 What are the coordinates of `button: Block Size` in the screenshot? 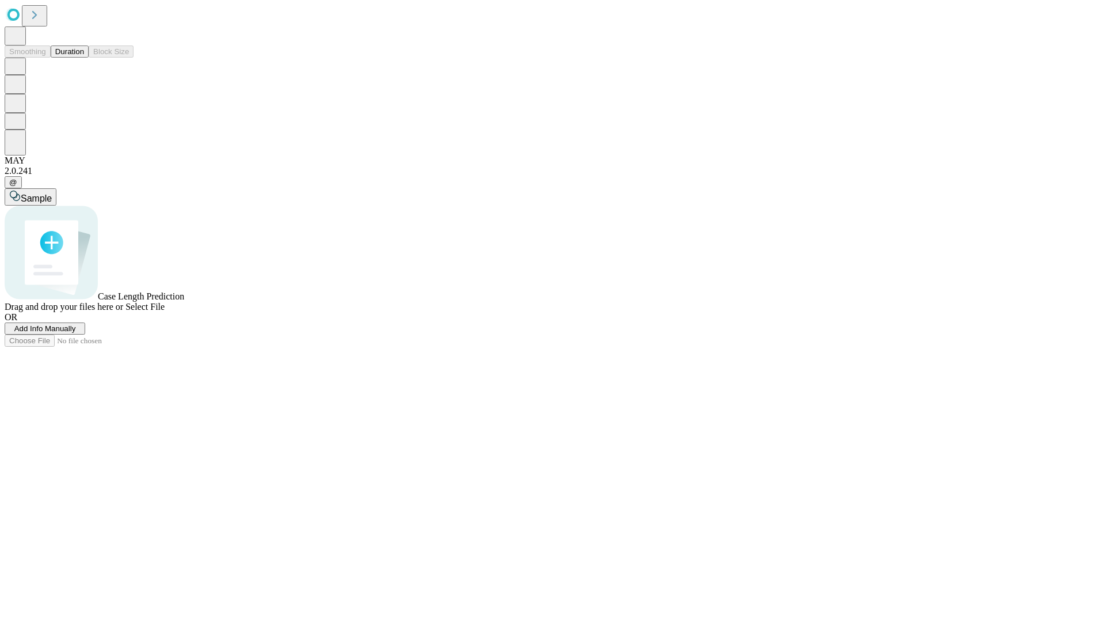 It's located at (111, 51).